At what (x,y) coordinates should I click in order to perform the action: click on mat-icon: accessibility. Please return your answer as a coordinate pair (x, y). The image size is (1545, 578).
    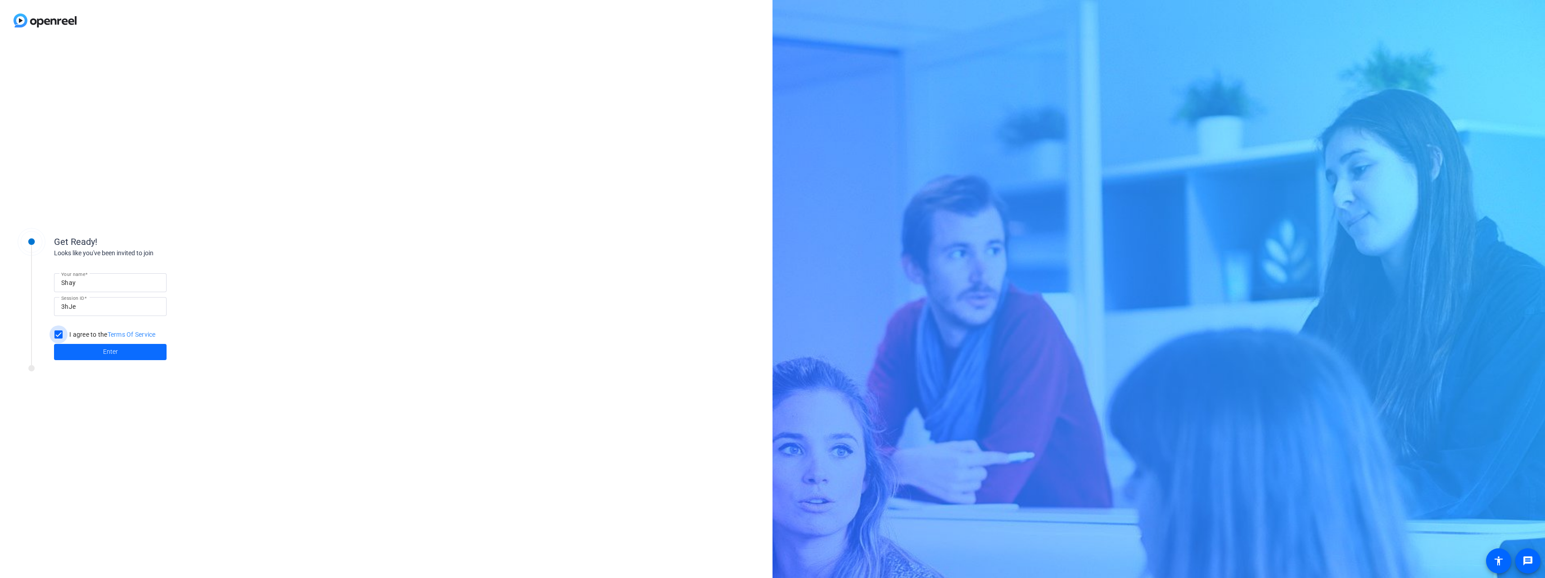
    Looking at the image, I should click on (1498, 561).